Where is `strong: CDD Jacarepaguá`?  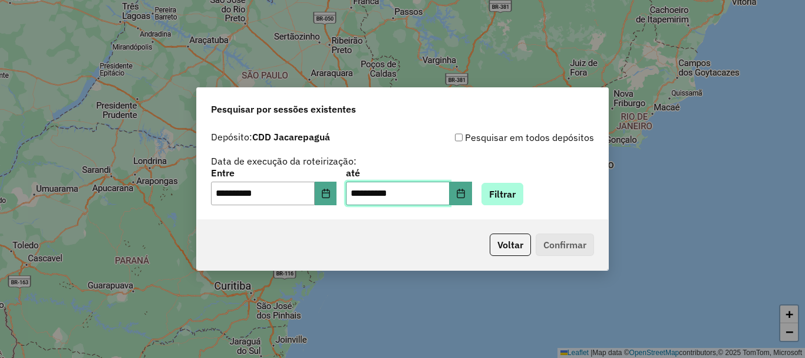 strong: CDD Jacarepaguá is located at coordinates (291, 137).